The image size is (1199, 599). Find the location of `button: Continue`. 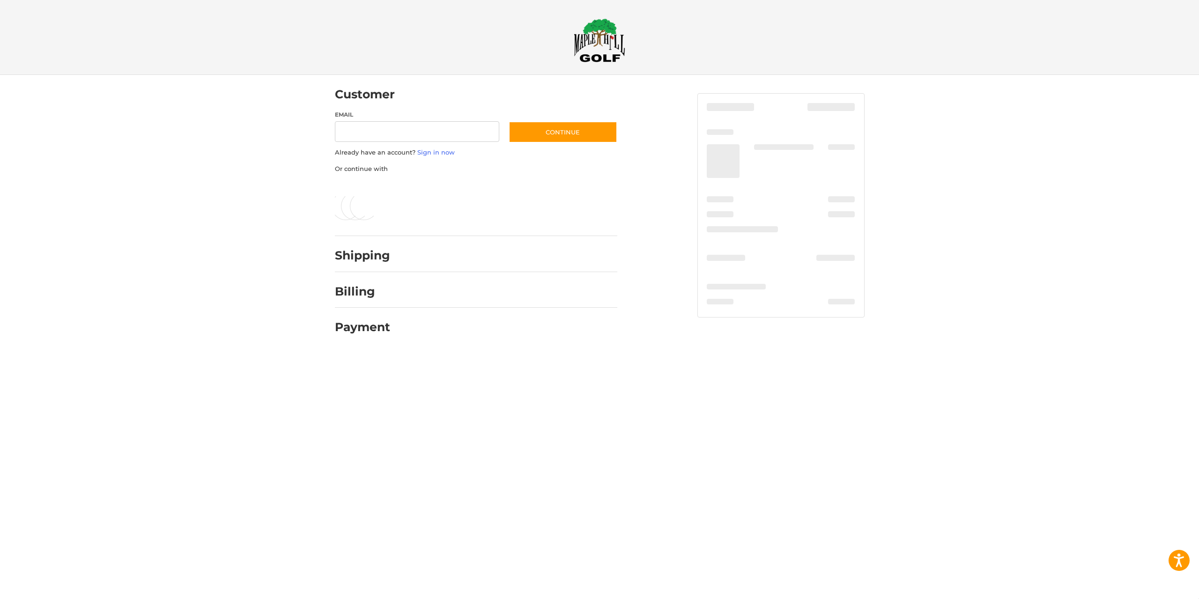

button: Continue is located at coordinates (563, 132).